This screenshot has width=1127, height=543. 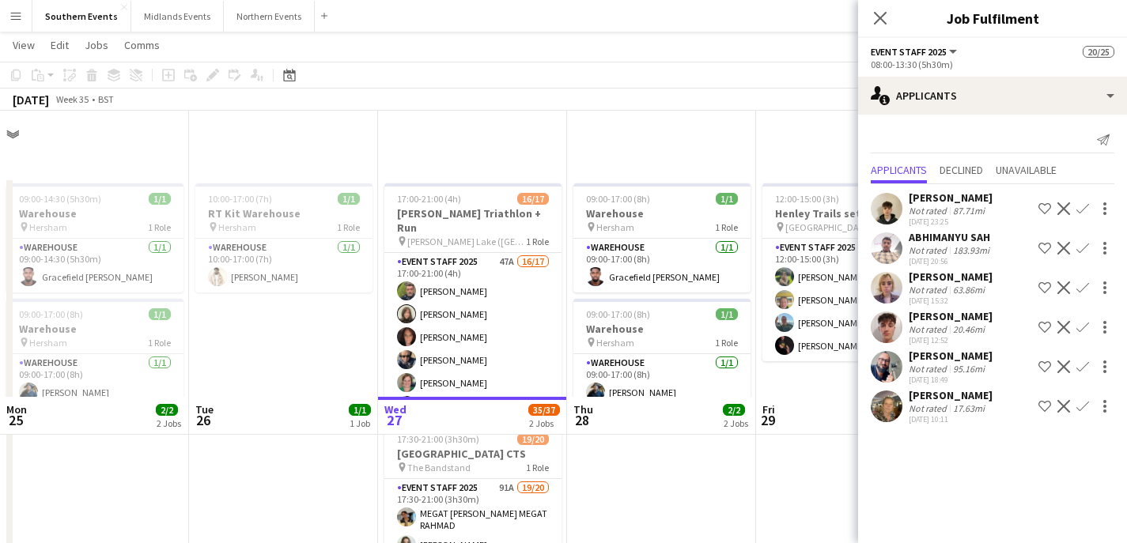 I want to click on div: 08:00-13:30 (5h30m), so click(x=992, y=64).